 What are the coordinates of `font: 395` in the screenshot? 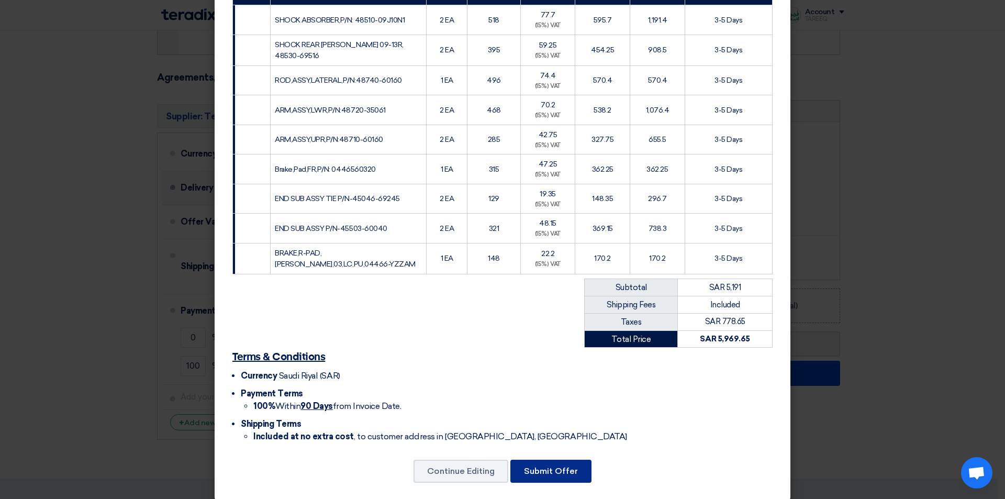 It's located at (494, 50).